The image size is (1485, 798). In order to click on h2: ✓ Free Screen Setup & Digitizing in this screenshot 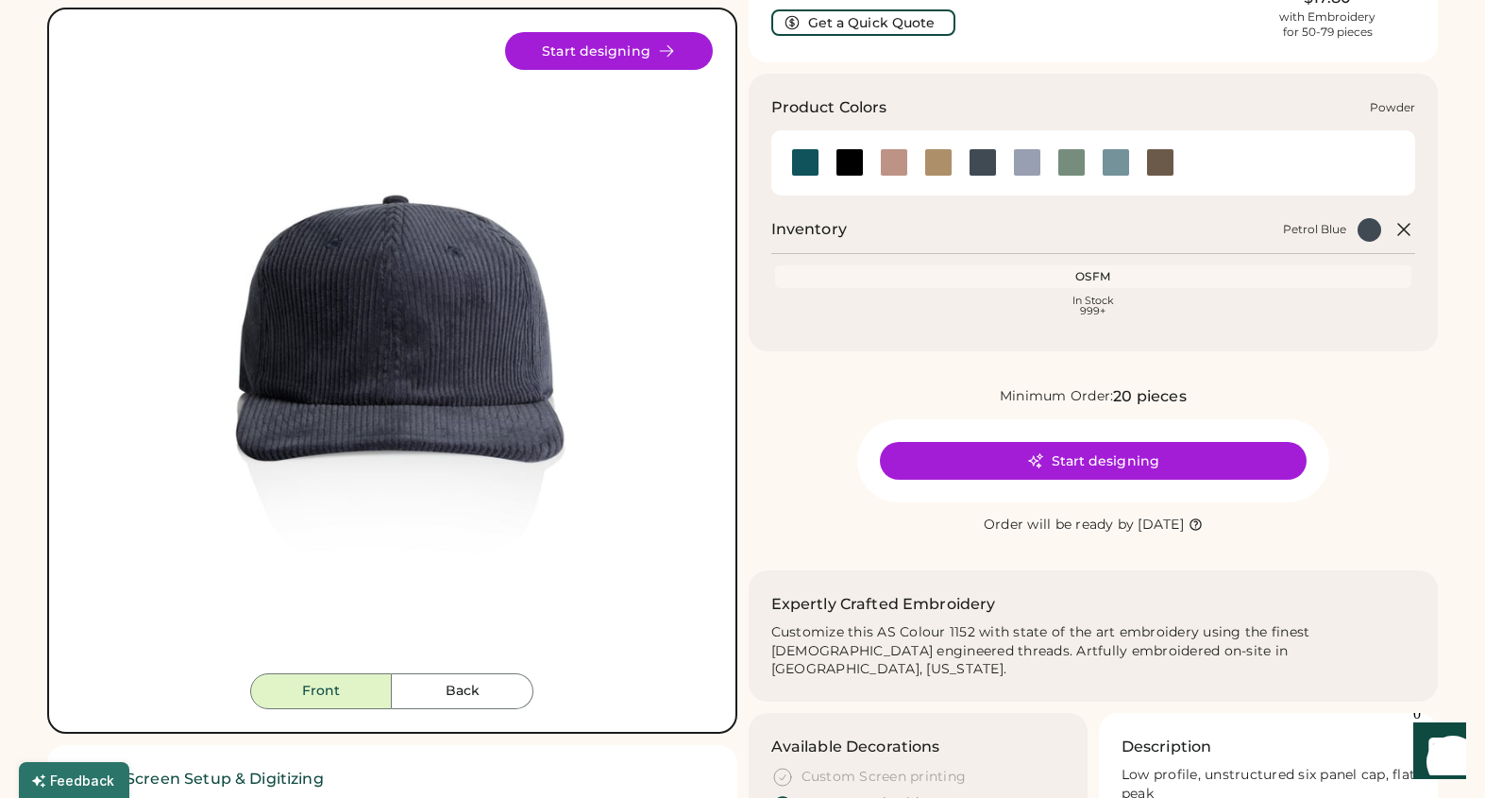, I will do `click(392, 779)`.